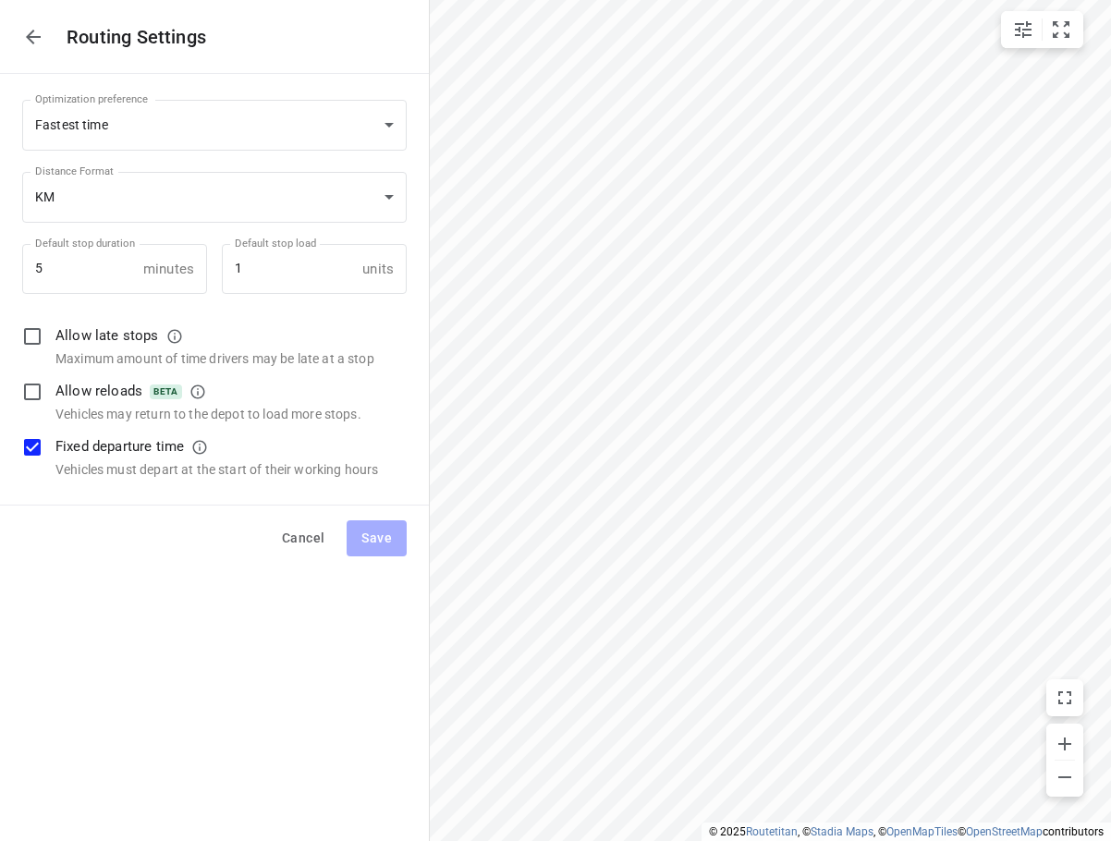 The image size is (1111, 841). Describe the element at coordinates (1004, 832) in the screenshot. I see `a: OpenStreetMap` at that location.